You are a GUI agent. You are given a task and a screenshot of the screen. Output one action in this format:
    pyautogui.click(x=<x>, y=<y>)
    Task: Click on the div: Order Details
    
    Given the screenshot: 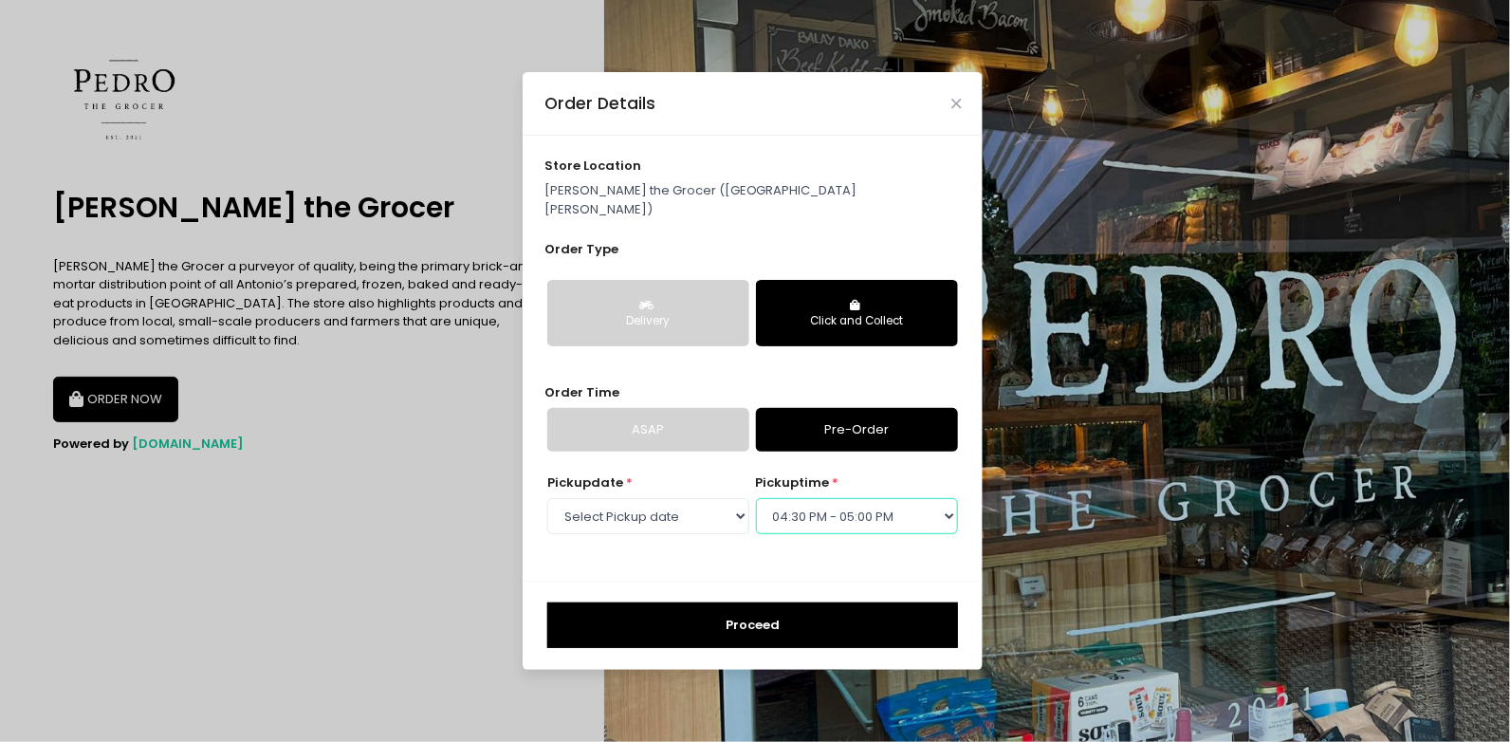 What is the action you would take?
    pyautogui.click(x=599, y=103)
    